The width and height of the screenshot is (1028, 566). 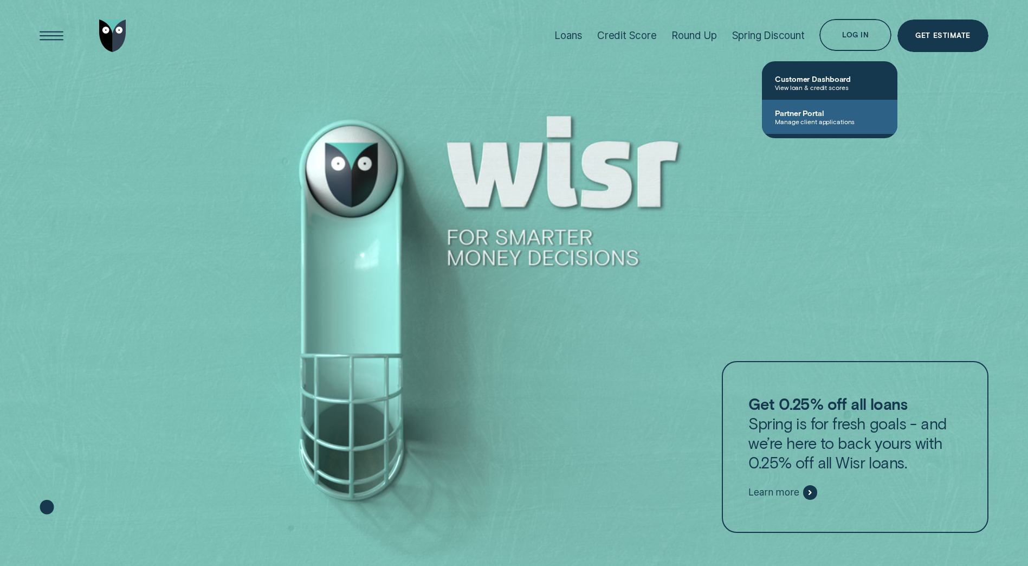 I want to click on strong: Get 0.25% off all loans, so click(x=827, y=403).